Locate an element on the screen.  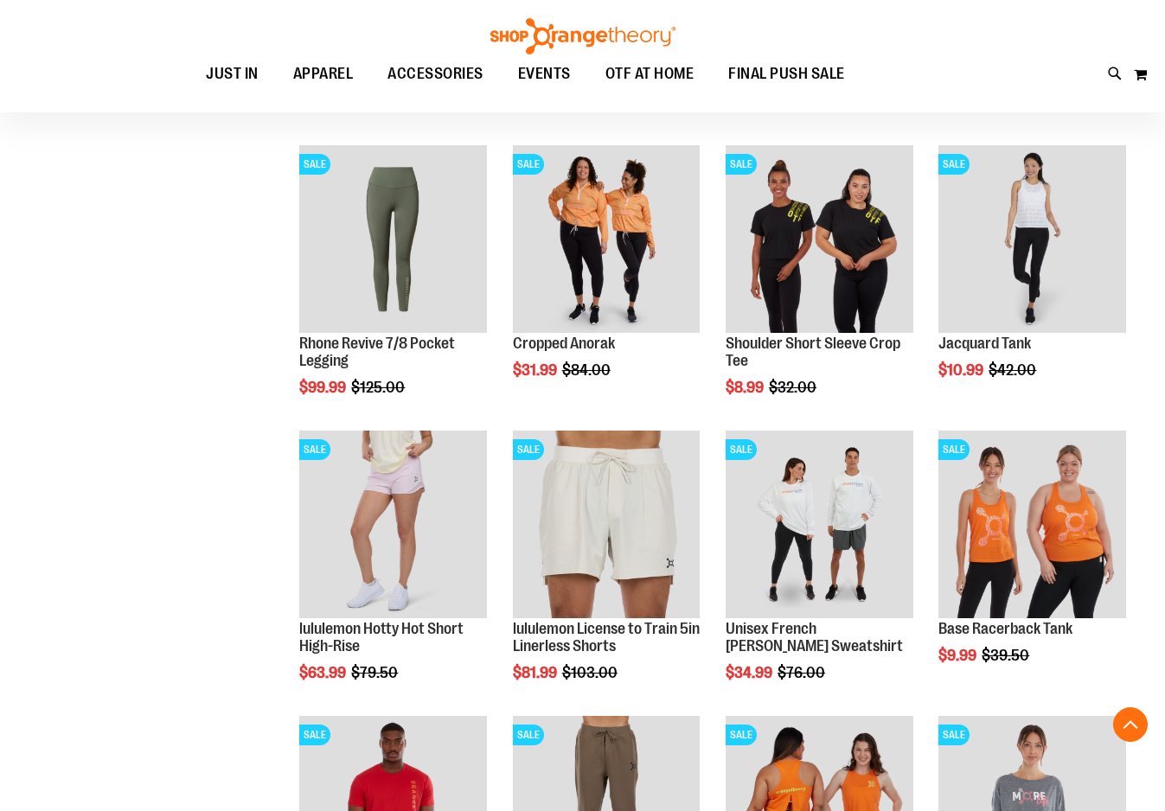
span: FINAL PUSH SALE is located at coordinates (786, 73).